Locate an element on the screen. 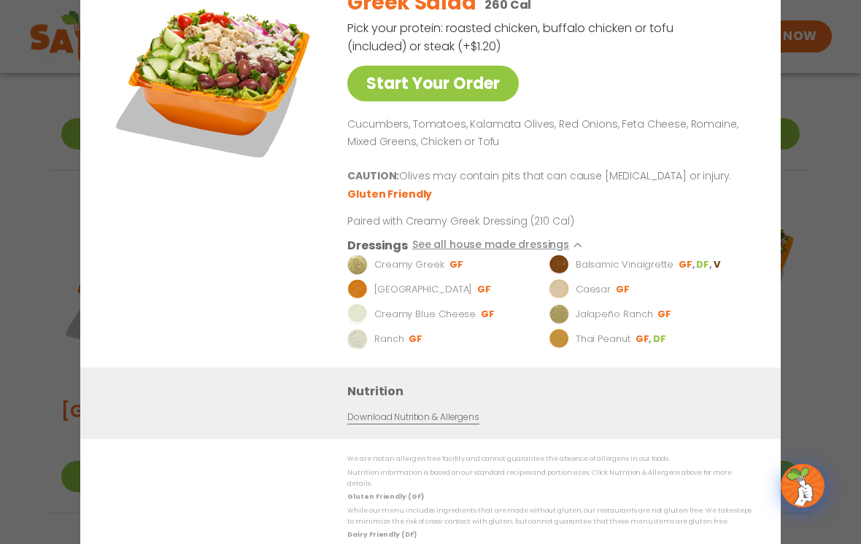 The image size is (861, 544). img: Dressing preview image for Thai Peanut is located at coordinates (559, 339).